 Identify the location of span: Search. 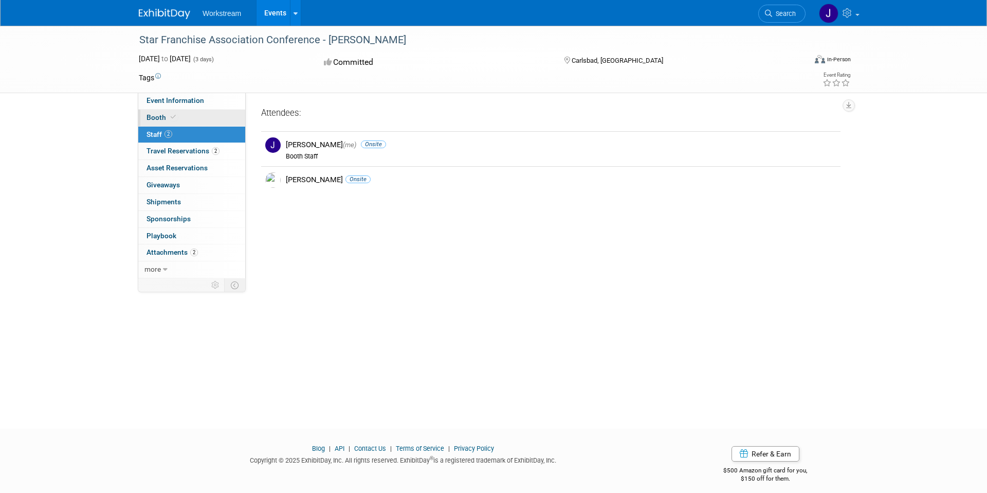
(784, 13).